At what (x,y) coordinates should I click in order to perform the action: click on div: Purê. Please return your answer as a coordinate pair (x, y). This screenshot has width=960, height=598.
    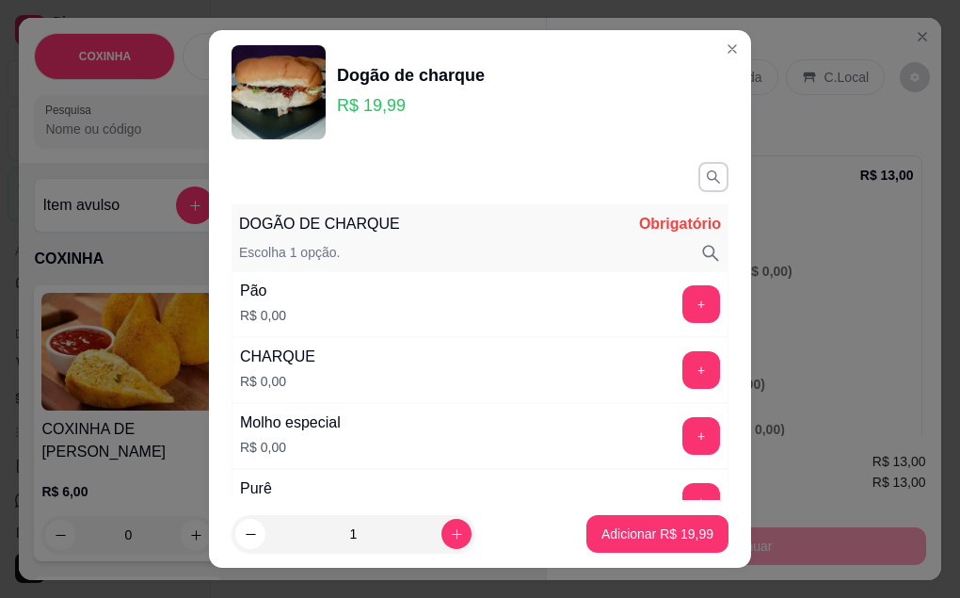
    Looking at the image, I should click on (263, 488).